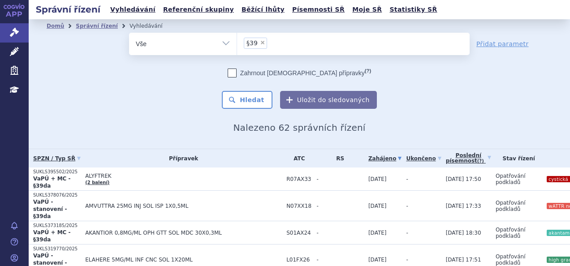 This screenshot has height=266, width=570. I want to click on th: ATC, so click(296, 158).